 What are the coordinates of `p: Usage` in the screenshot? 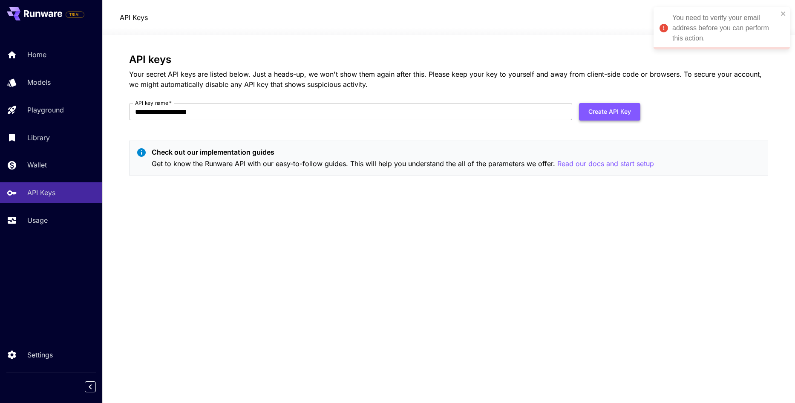 It's located at (37, 220).